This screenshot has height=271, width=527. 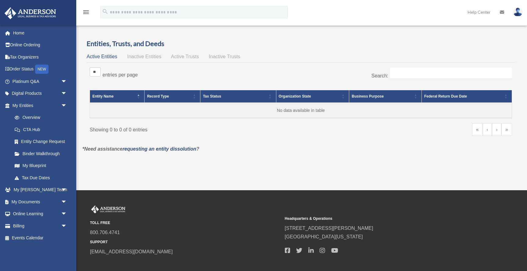 I want to click on a: Overview, so click(x=39, y=118).